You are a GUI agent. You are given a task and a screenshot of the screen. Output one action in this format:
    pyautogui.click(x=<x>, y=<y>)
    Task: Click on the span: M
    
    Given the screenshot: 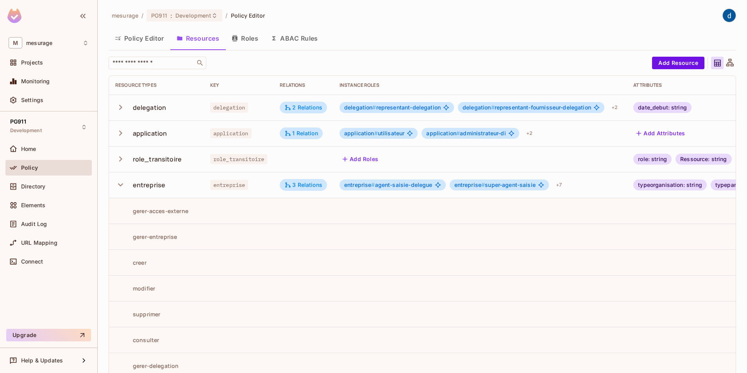 What is the action you would take?
    pyautogui.click(x=15, y=43)
    